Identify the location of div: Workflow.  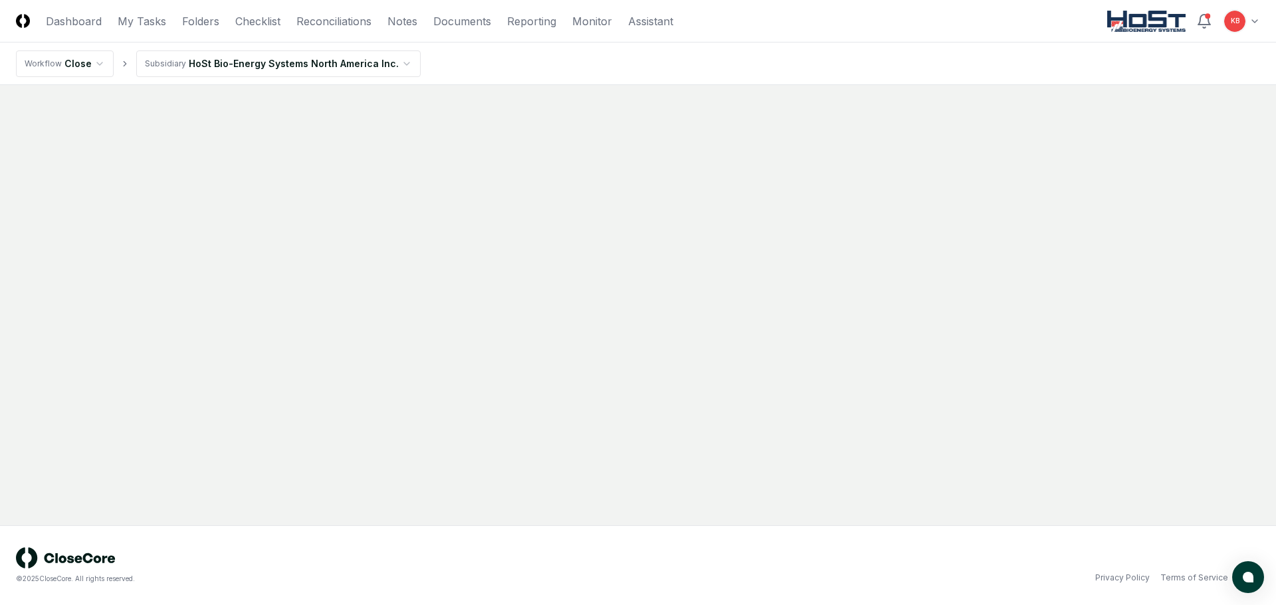
(43, 64).